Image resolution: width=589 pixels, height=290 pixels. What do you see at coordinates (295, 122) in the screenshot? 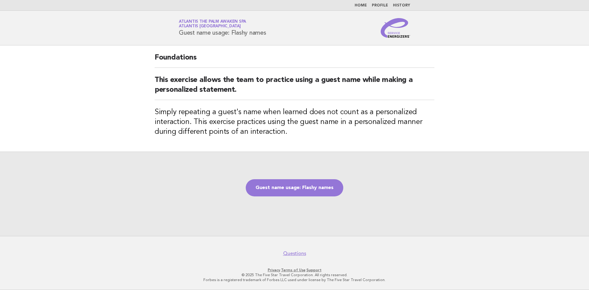
I see `h3: Simply repeating a guest's name when learned does not count as a personalized interaction. This e...` at bounding box center [295, 122].